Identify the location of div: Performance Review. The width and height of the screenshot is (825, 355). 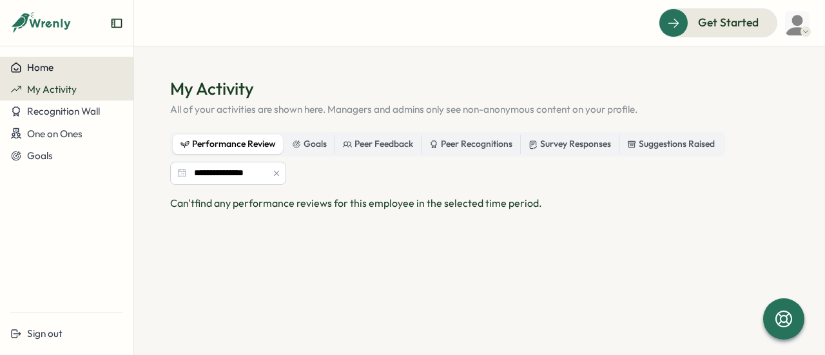
(228, 144).